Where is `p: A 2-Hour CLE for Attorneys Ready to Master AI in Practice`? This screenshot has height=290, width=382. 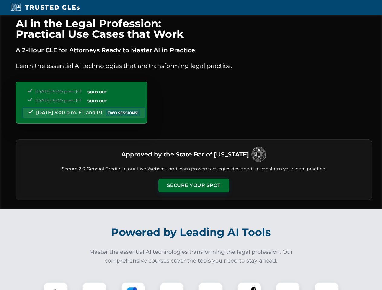 p: A 2-Hour CLE for Attorneys Ready to Master AI in Practice is located at coordinates (194, 50).